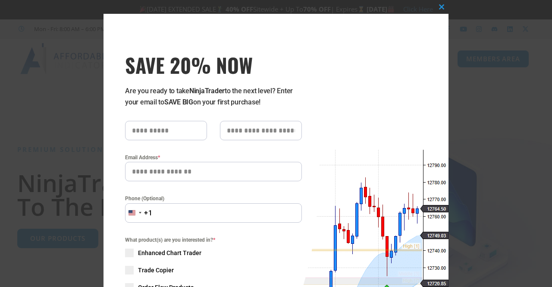  I want to click on strong: NinjaTrader, so click(207, 91).